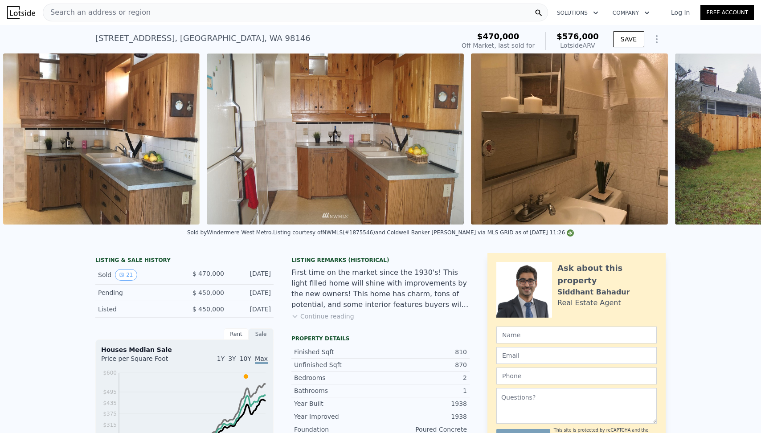 This screenshot has width=761, height=433. Describe the element at coordinates (423, 378) in the screenshot. I see `div: 2` at that location.